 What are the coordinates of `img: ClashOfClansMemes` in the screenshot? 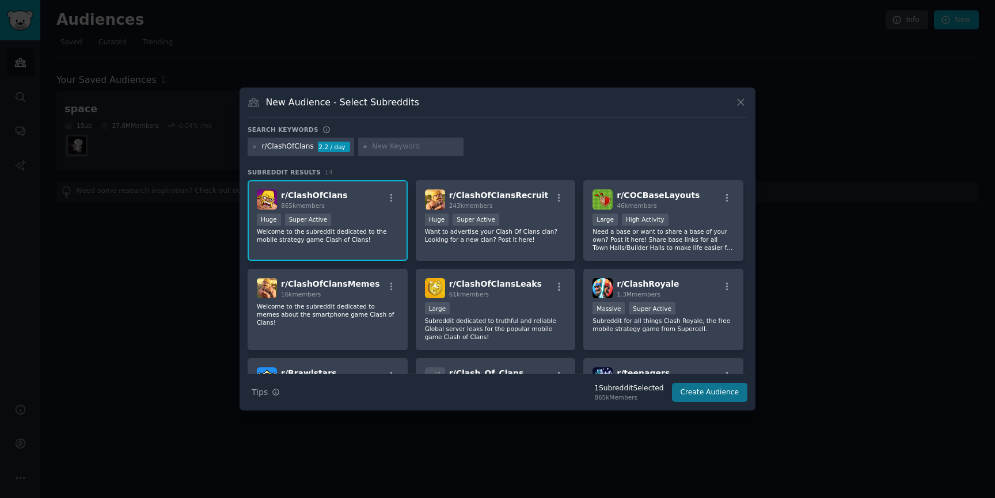 It's located at (266, 288).